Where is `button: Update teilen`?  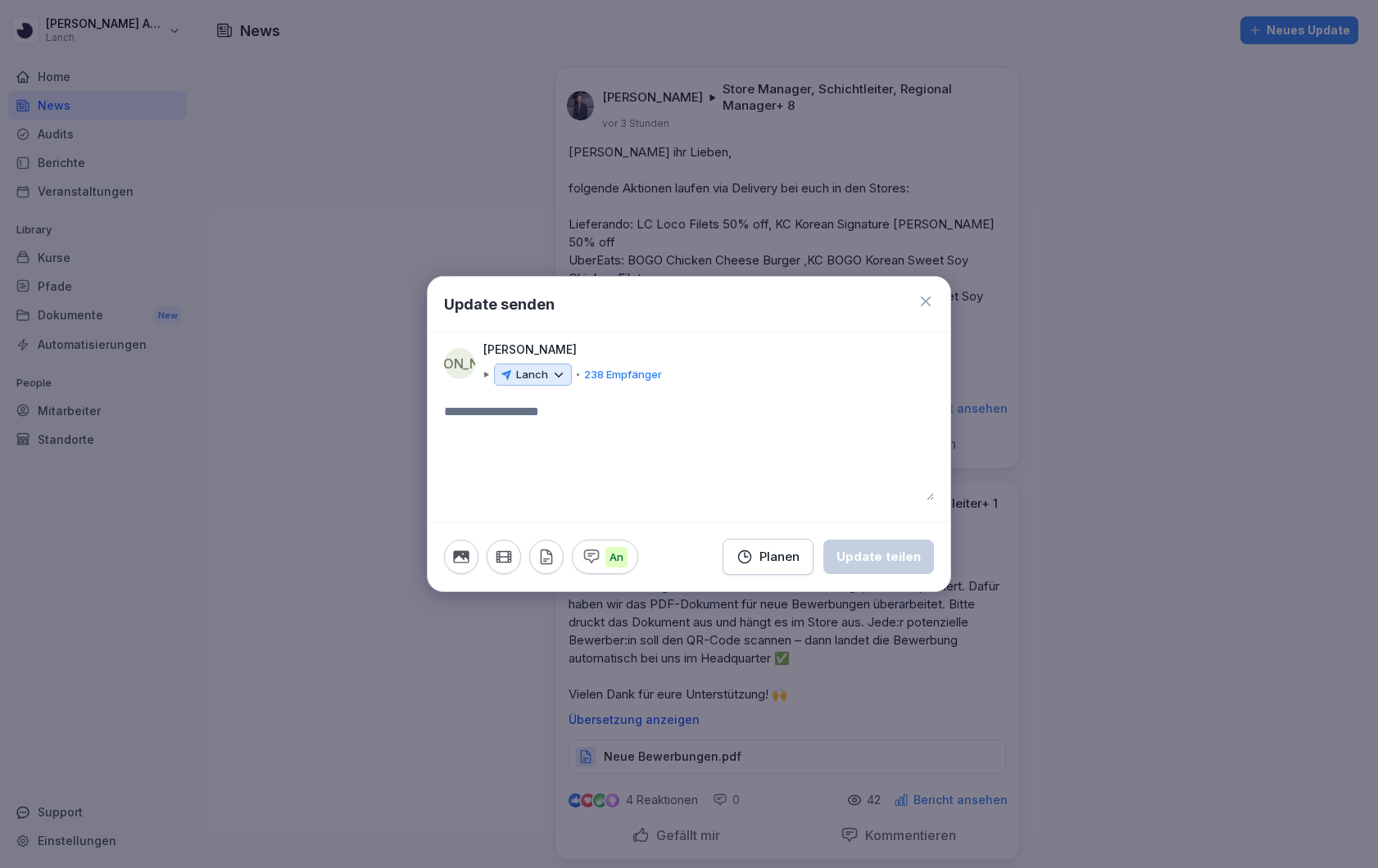 button: Update teilen is located at coordinates (879, 557).